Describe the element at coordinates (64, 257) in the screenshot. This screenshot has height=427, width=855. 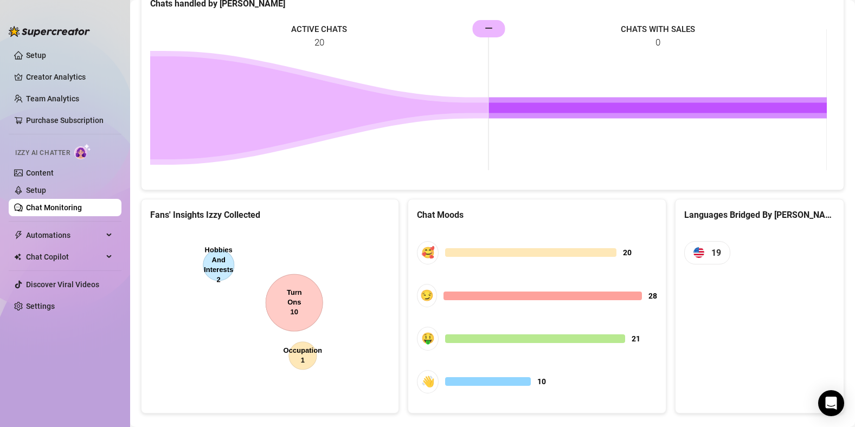
I see `span: Chat Copilot` at that location.